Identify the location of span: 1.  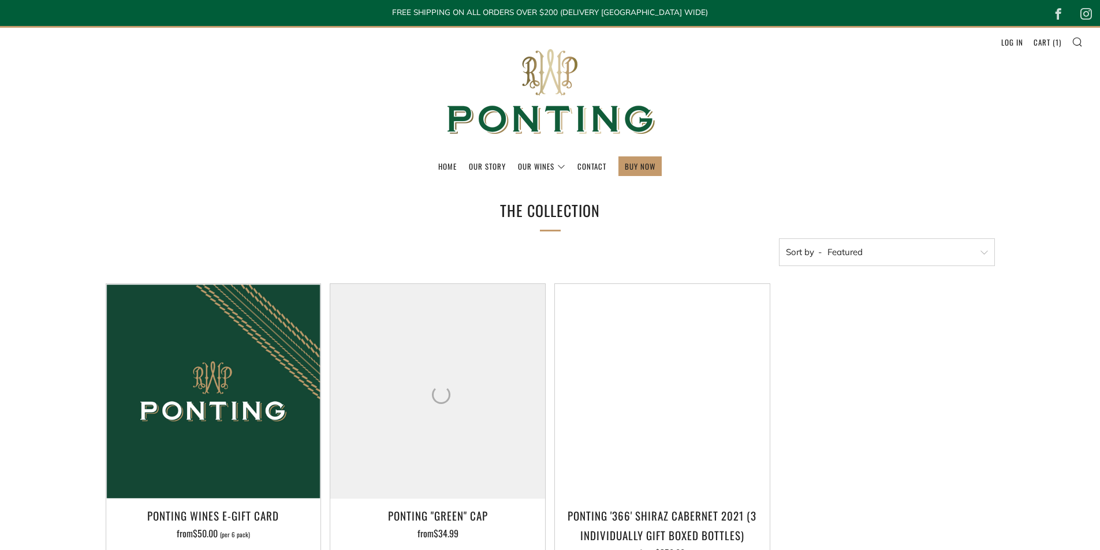
(1057, 42).